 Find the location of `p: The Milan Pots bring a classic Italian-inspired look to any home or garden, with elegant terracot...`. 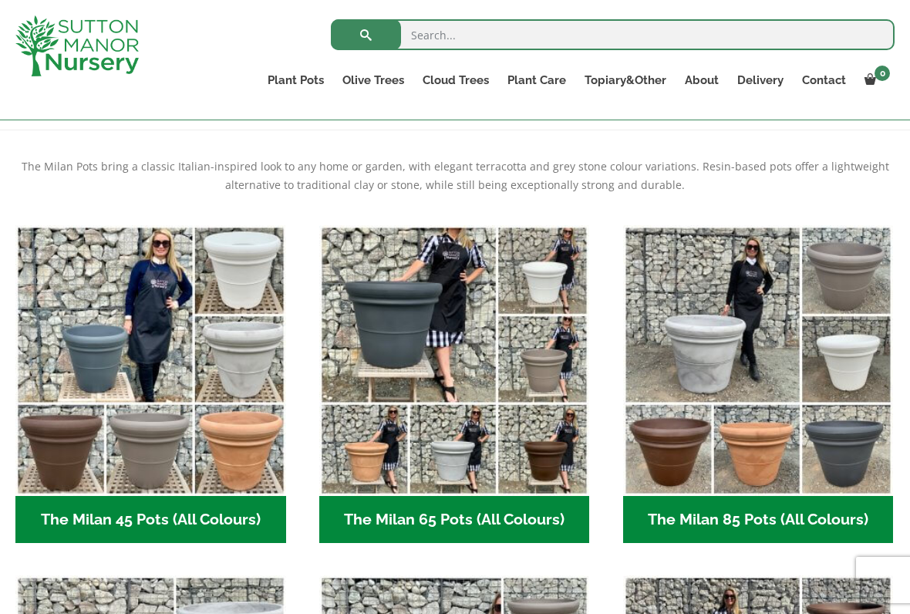

p: The Milan Pots bring a classic Italian-inspired look to any home or garden, with elegant terracot... is located at coordinates (455, 176).